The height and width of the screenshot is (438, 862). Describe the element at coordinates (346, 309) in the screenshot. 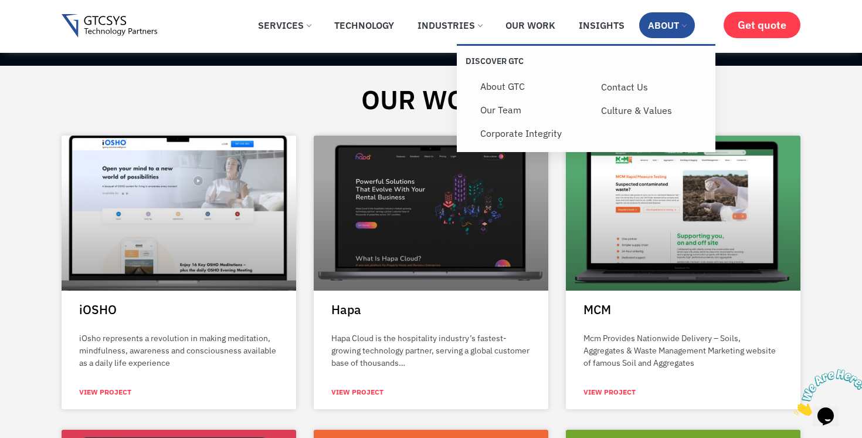

I see `a: Hapa` at that location.